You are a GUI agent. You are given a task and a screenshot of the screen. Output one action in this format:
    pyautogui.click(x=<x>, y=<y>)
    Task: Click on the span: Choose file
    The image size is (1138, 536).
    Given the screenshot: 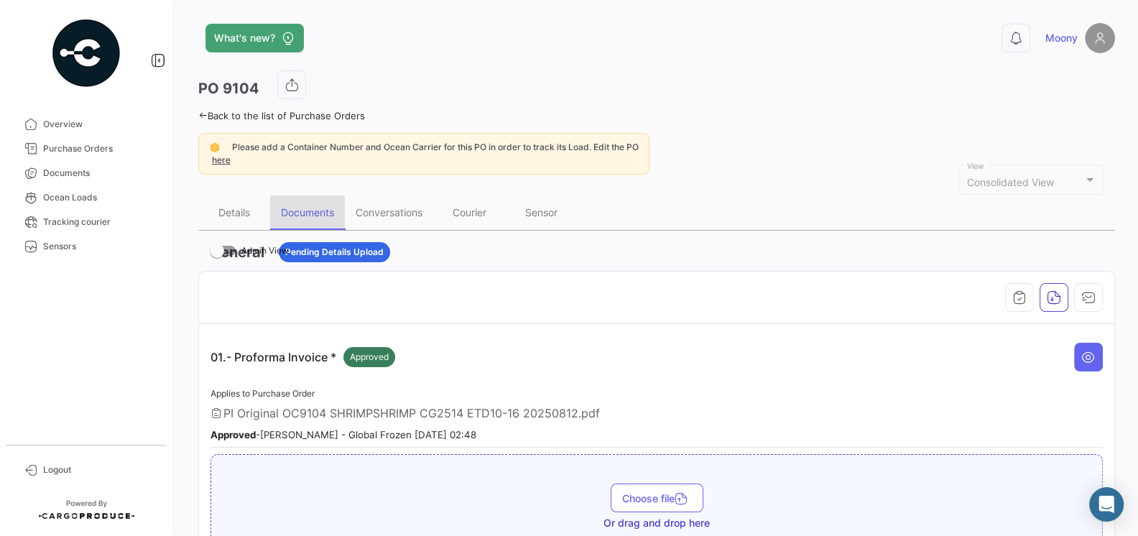 What is the action you would take?
    pyautogui.click(x=657, y=498)
    